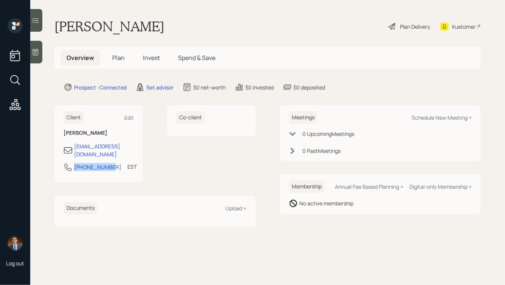 This screenshot has width=505, height=285. I want to click on div: Annual Fee Based Planning +, so click(369, 187).